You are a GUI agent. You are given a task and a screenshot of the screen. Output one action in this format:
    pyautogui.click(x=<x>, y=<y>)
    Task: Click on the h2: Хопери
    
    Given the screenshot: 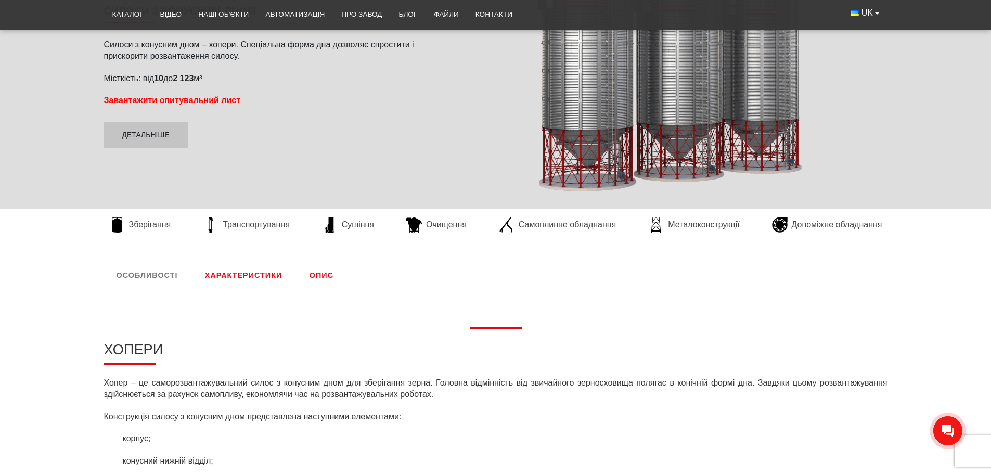 What is the action you would take?
    pyautogui.click(x=496, y=353)
    